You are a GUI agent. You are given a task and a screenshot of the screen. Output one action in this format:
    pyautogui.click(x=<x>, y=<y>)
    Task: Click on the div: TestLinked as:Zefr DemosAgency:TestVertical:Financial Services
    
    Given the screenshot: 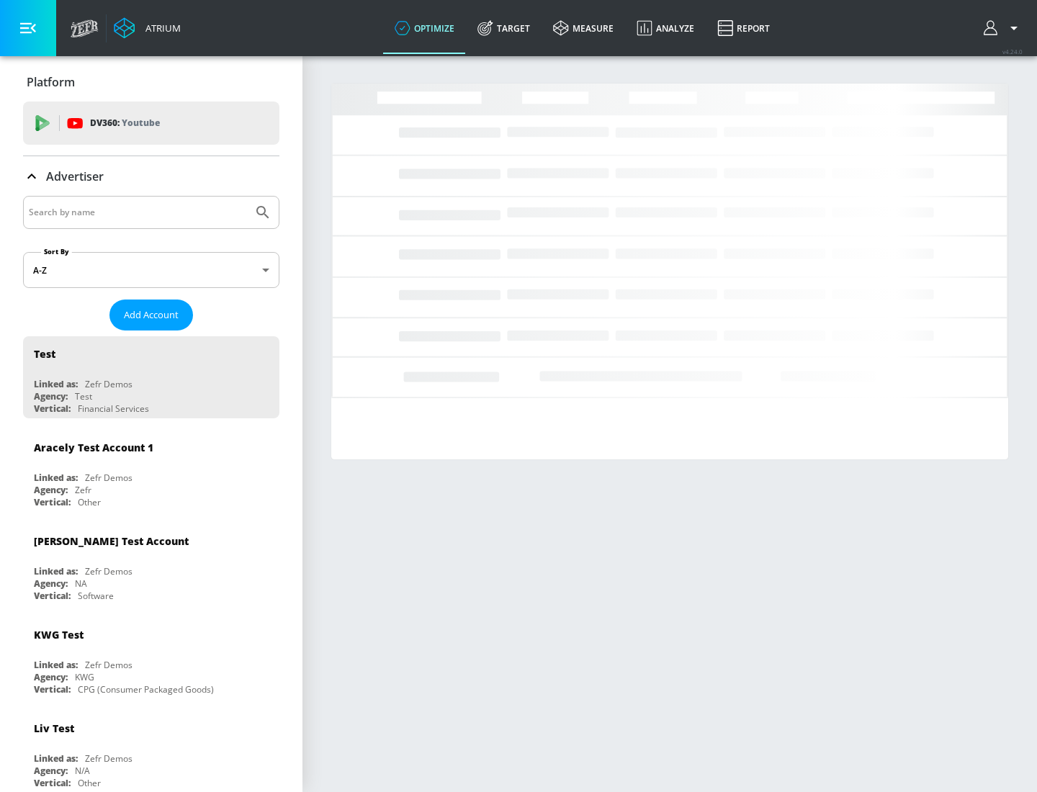 What is the action you would take?
    pyautogui.click(x=151, y=377)
    